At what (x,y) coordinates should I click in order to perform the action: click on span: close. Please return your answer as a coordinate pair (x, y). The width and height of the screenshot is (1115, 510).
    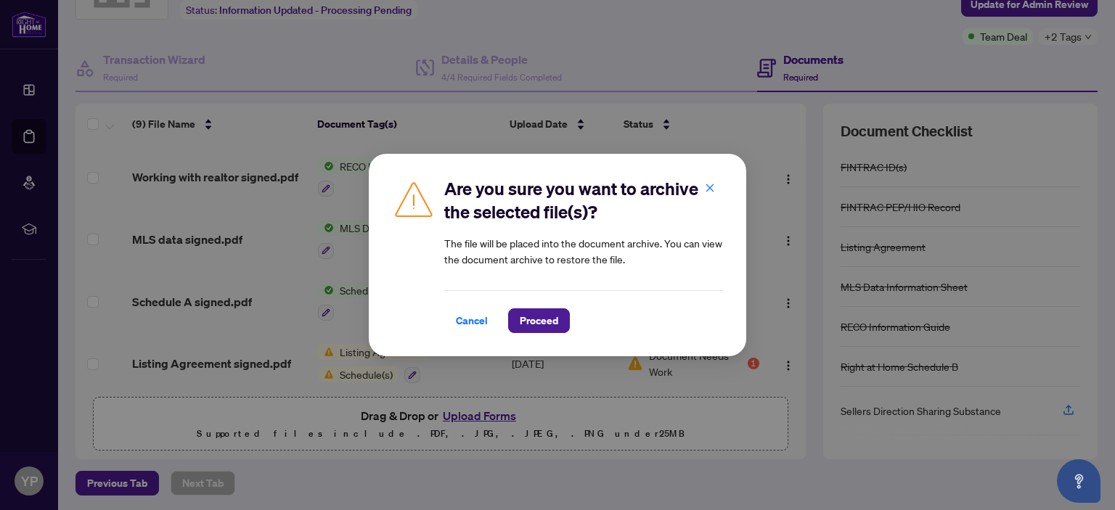
    Looking at the image, I should click on (710, 188).